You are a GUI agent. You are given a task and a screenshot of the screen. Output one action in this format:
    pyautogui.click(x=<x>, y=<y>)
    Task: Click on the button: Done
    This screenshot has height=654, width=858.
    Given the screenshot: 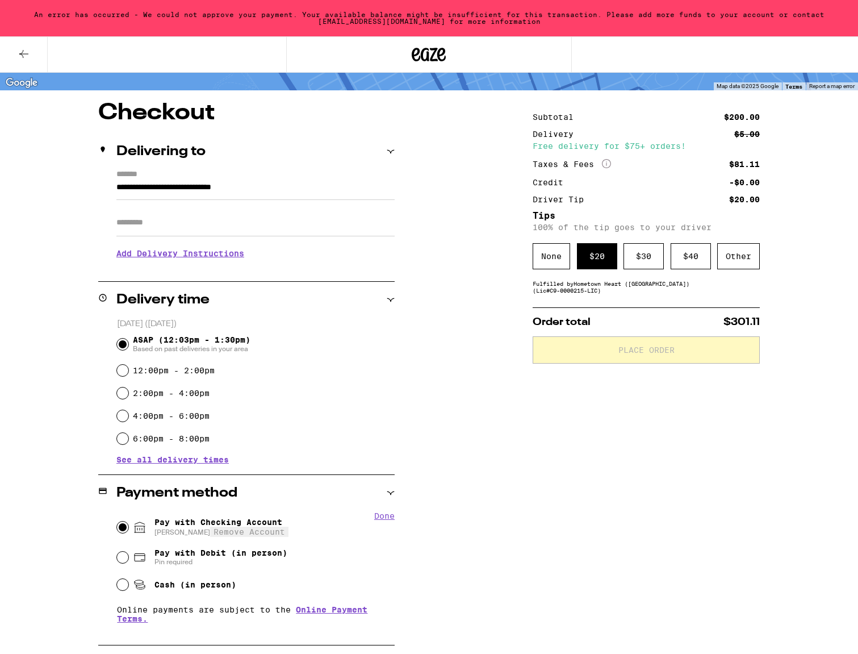 What is the action you would take?
    pyautogui.click(x=385, y=516)
    